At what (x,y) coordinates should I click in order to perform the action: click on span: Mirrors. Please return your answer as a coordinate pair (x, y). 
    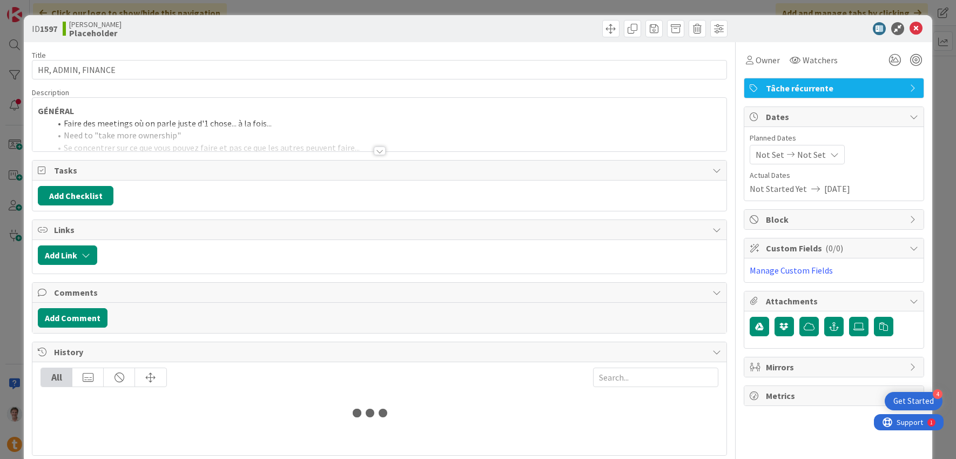
    Looking at the image, I should click on (835, 367).